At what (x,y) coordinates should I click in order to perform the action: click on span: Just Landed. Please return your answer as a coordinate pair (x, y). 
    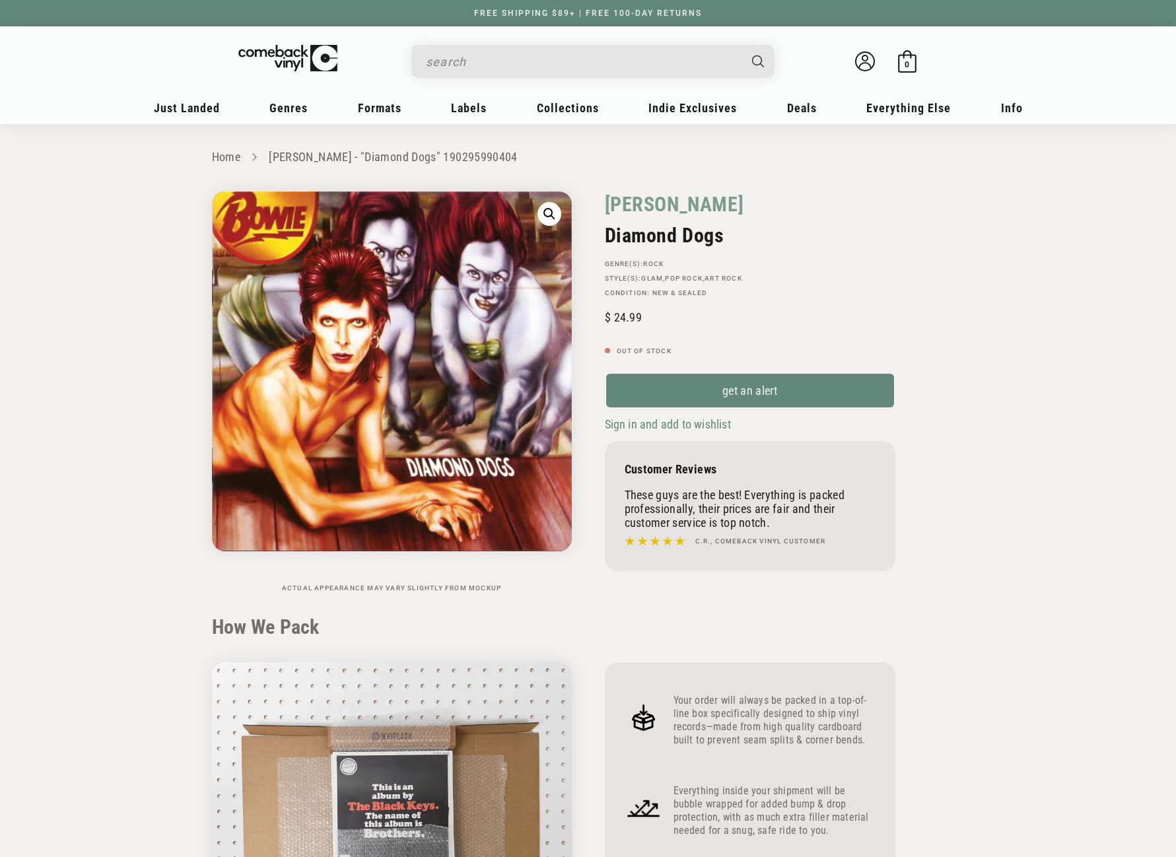
    Looking at the image, I should click on (187, 108).